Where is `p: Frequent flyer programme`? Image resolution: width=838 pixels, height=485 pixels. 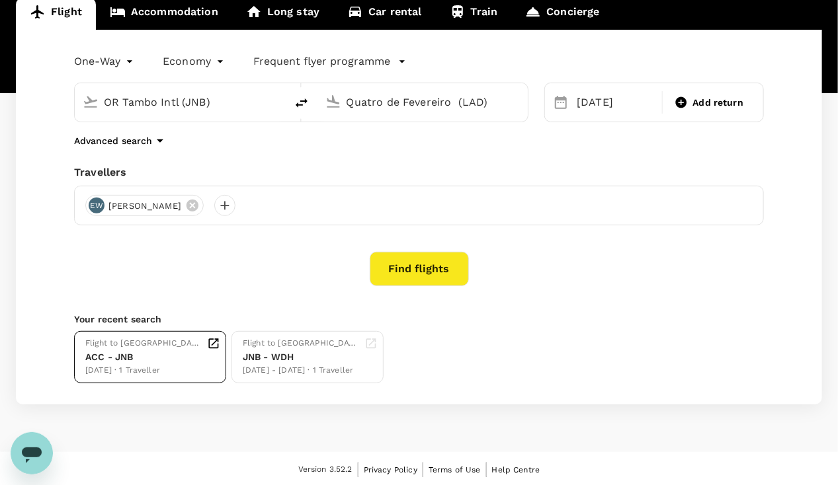 p: Frequent flyer programme is located at coordinates (321, 61).